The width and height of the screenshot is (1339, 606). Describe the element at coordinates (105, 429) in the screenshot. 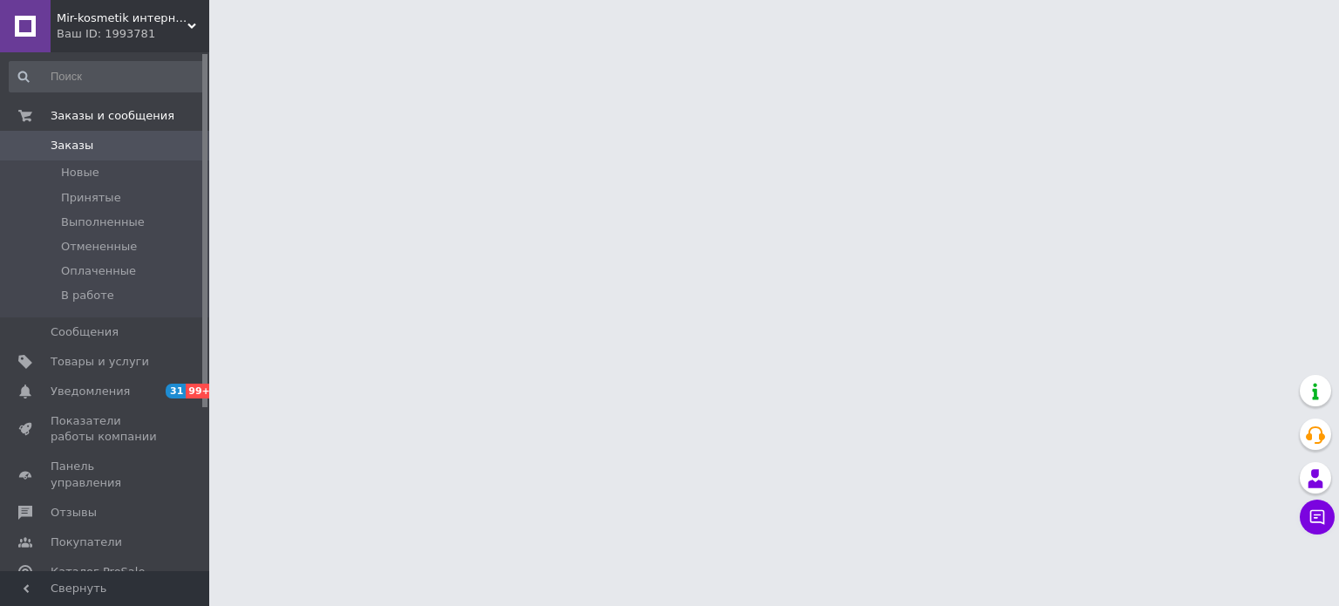

I see `span: Показатели работы компании` at that location.